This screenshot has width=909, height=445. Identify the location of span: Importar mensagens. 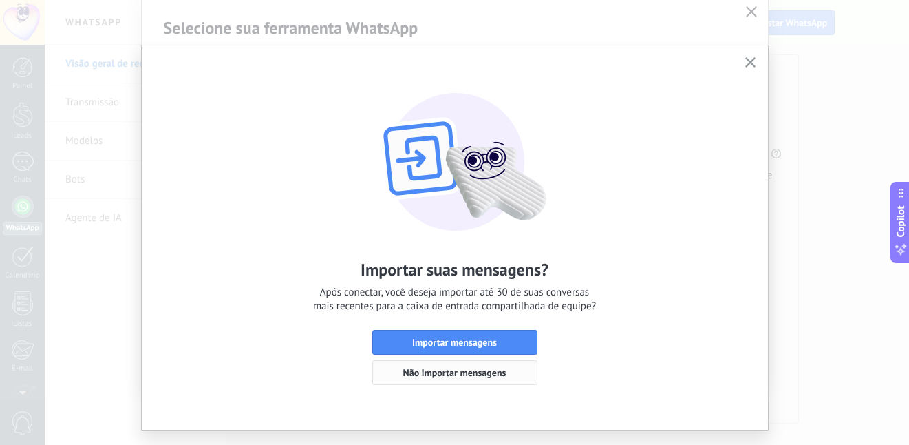
(454, 342).